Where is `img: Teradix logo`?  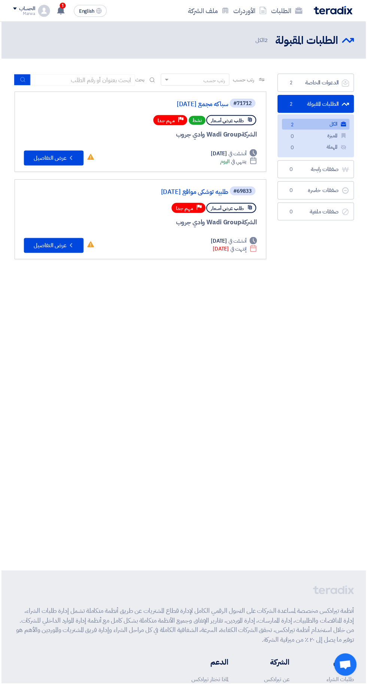 img: Teradix logo is located at coordinates (335, 10).